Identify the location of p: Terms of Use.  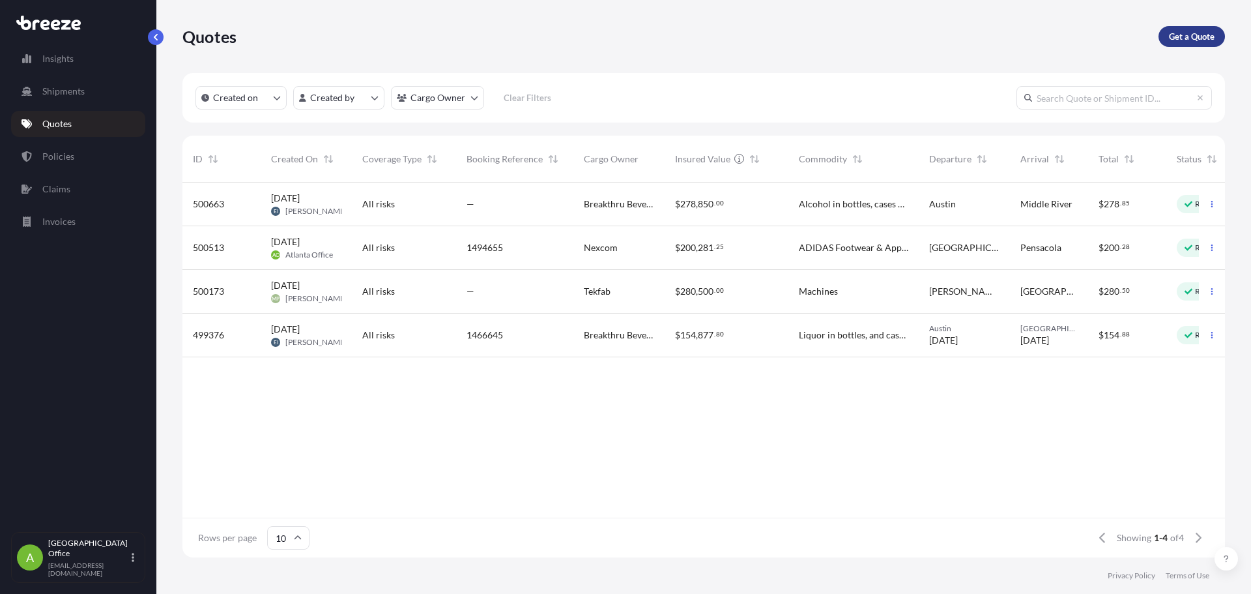
(1187, 575).